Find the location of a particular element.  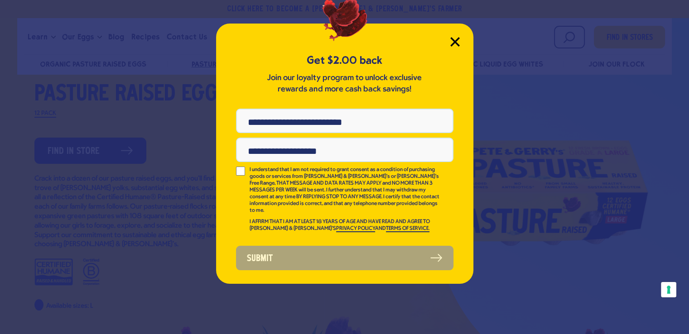

a: TERMS OF SERVICE. is located at coordinates (408, 229).